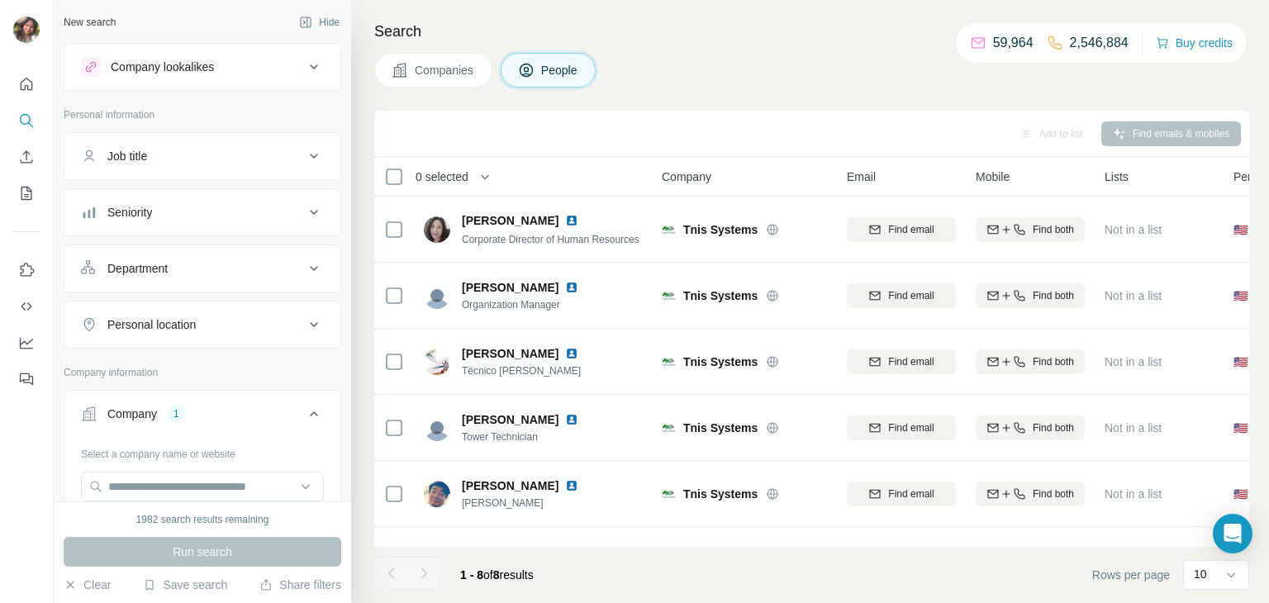 Image resolution: width=1269 pixels, height=603 pixels. I want to click on p: 10, so click(1201, 574).